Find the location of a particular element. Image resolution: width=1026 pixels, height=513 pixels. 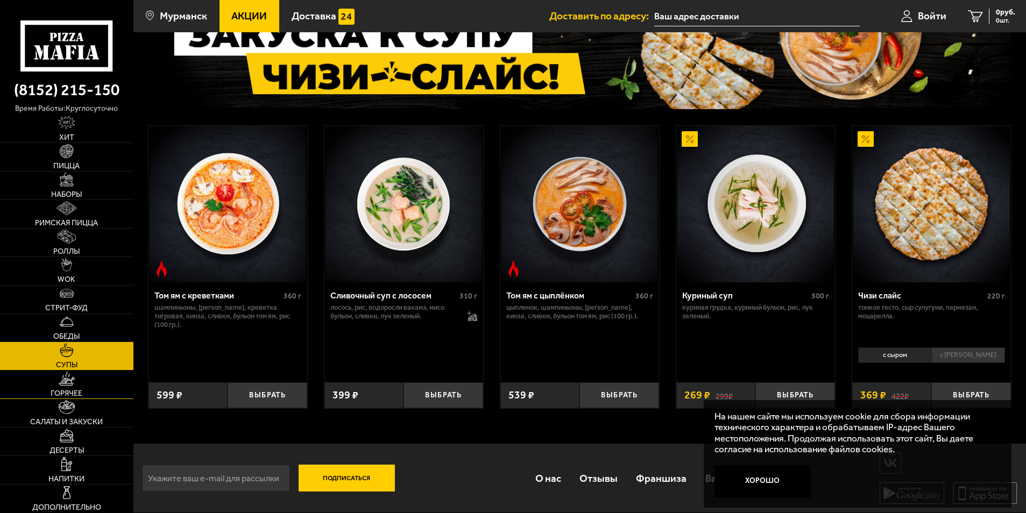

span: Дополнительно is located at coordinates (67, 508).